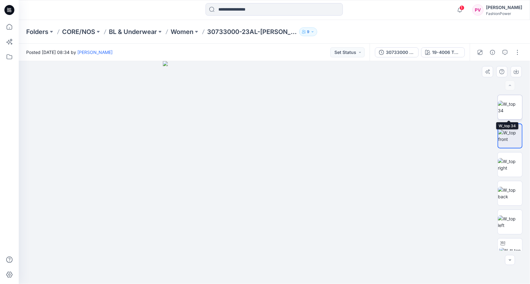 The height and width of the screenshot is (284, 530). What do you see at coordinates (446, 52) in the screenshot?
I see `div: 19-4006 TPG Caviar` at bounding box center [446, 52].